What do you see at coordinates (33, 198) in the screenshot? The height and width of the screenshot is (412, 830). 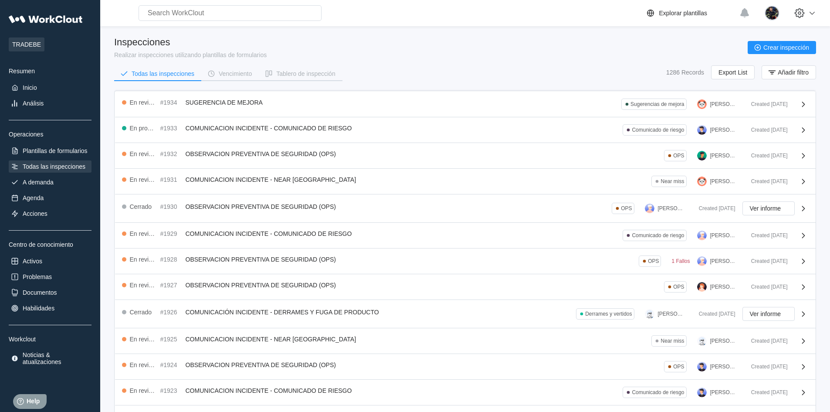 I see `div: Agenda` at bounding box center [33, 198].